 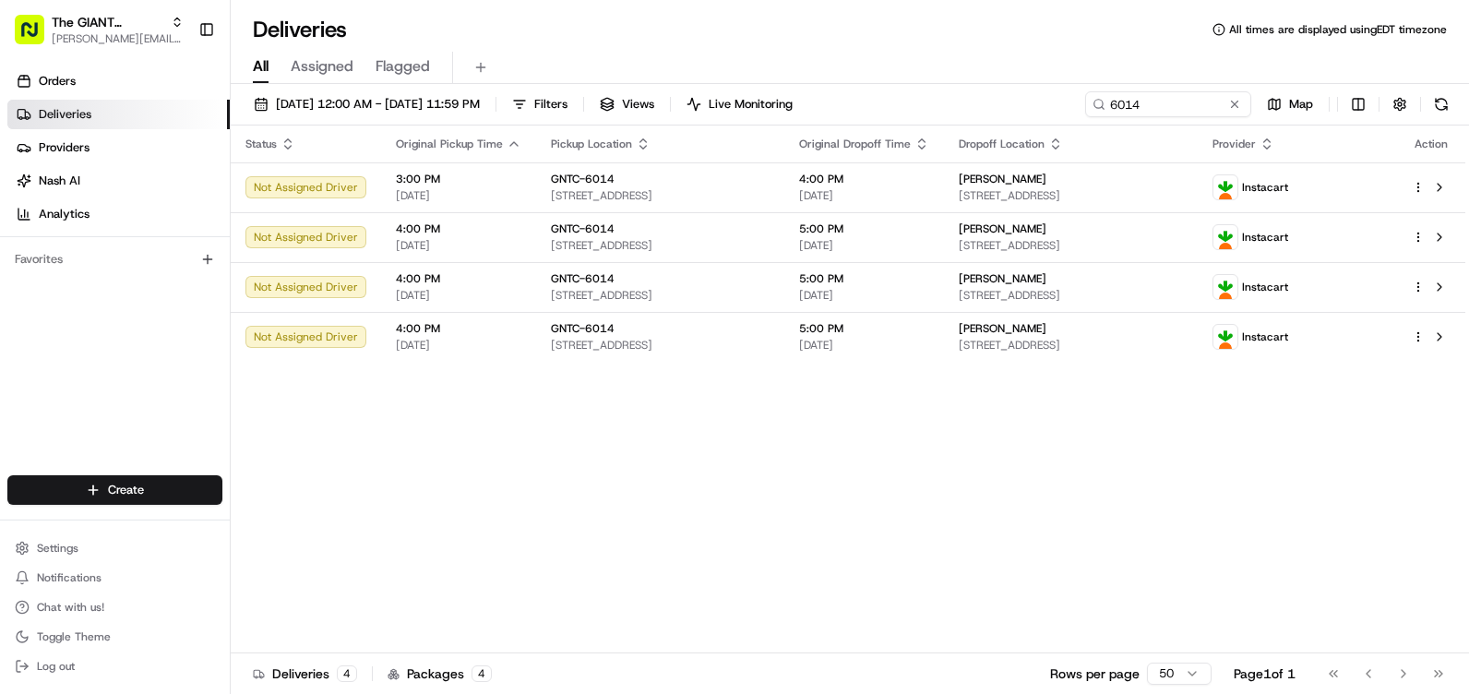 I want to click on button: Create, so click(x=114, y=490).